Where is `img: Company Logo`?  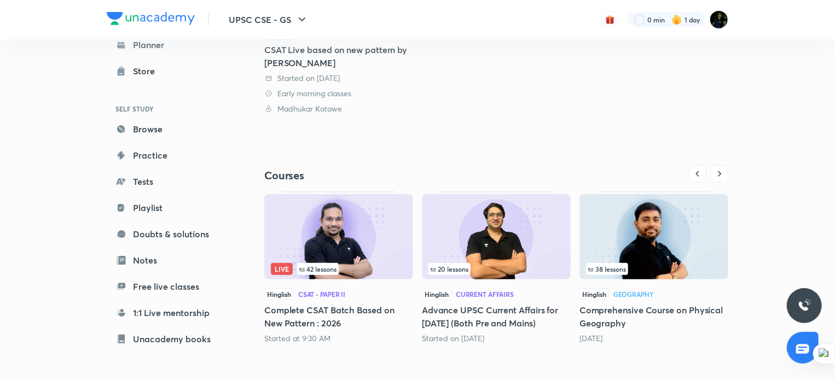
img: Company Logo is located at coordinates (150, 19).